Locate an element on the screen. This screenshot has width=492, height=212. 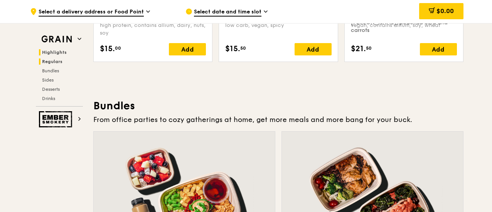
span: Regulars is located at coordinates (52, 62).